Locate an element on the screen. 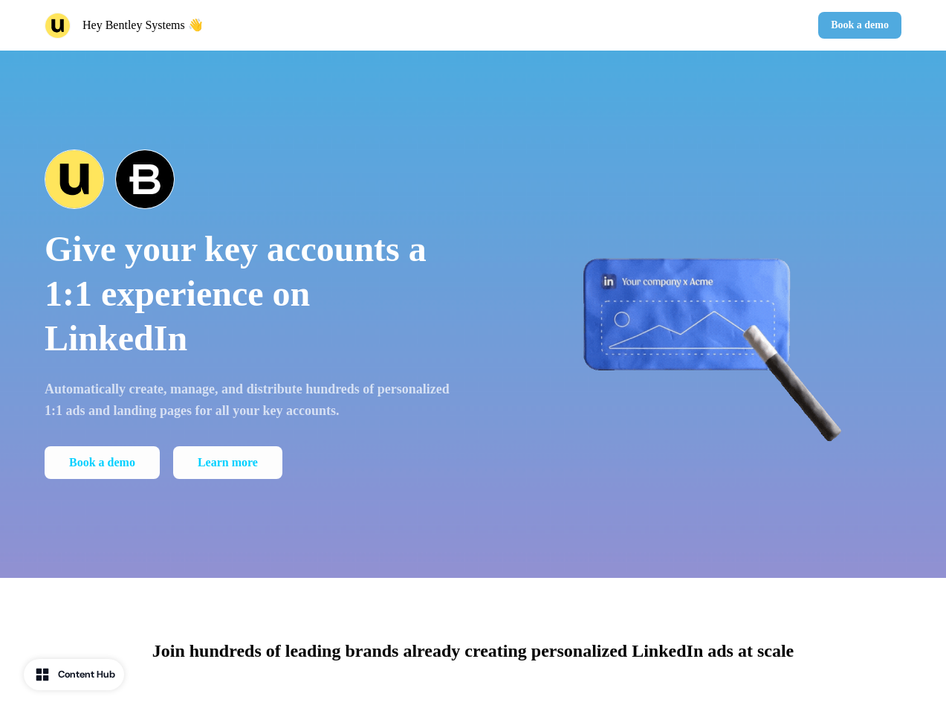 This screenshot has width=946, height=714. p: Hey Bentley Systems 👋 is located at coordinates (143, 25).